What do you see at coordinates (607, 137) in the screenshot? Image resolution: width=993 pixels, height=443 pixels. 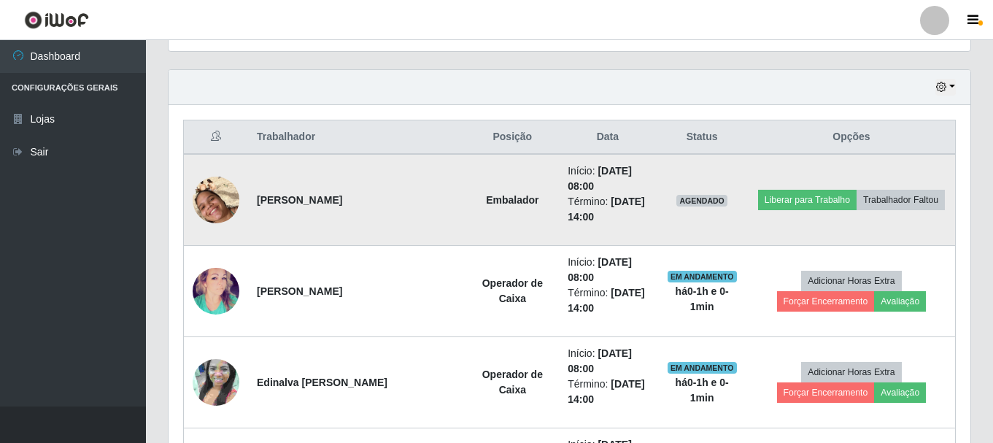 I see `th: Data` at bounding box center [607, 137].